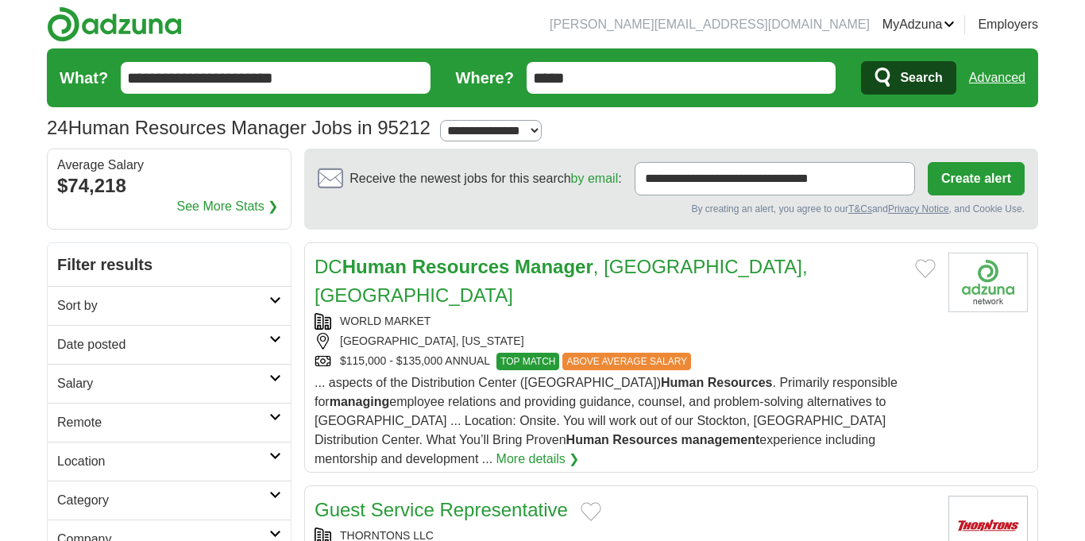  I want to click on a: Salary, so click(169, 383).